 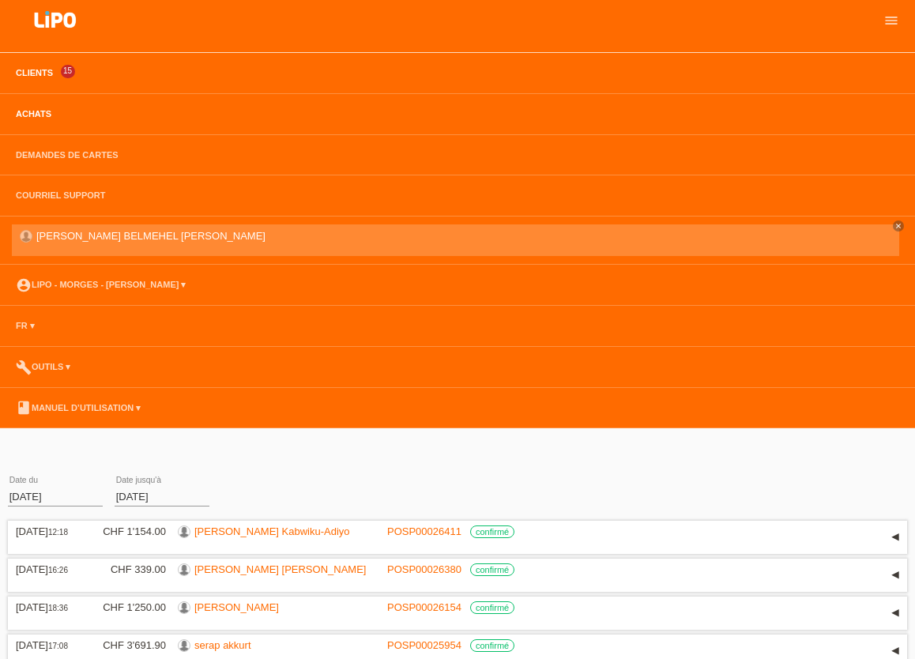 I want to click on a: Achats, so click(x=33, y=114).